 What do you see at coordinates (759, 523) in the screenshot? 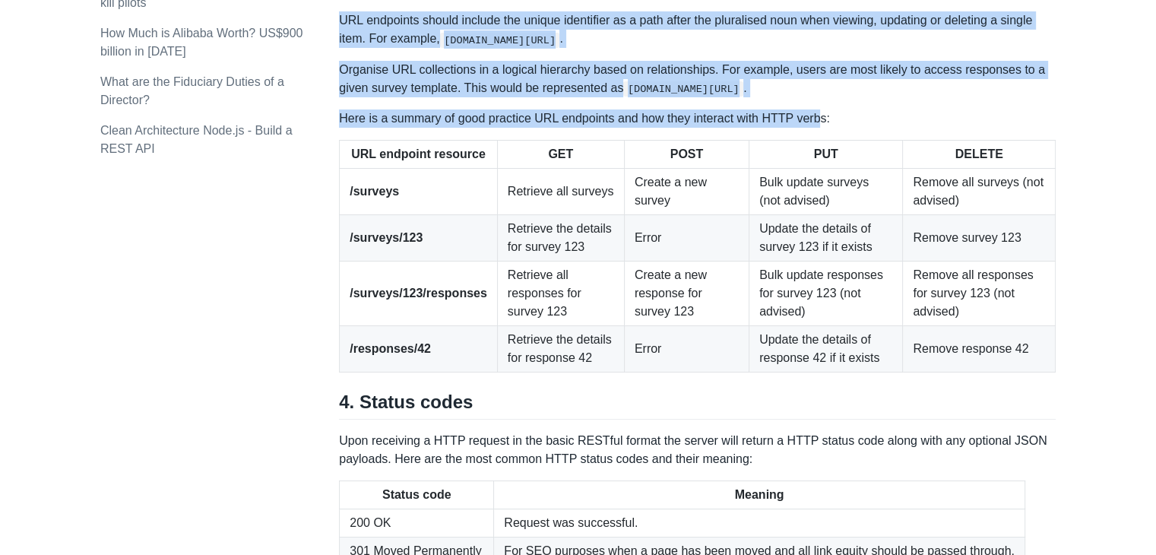
I see `td: Request was successful.` at bounding box center [759, 523].